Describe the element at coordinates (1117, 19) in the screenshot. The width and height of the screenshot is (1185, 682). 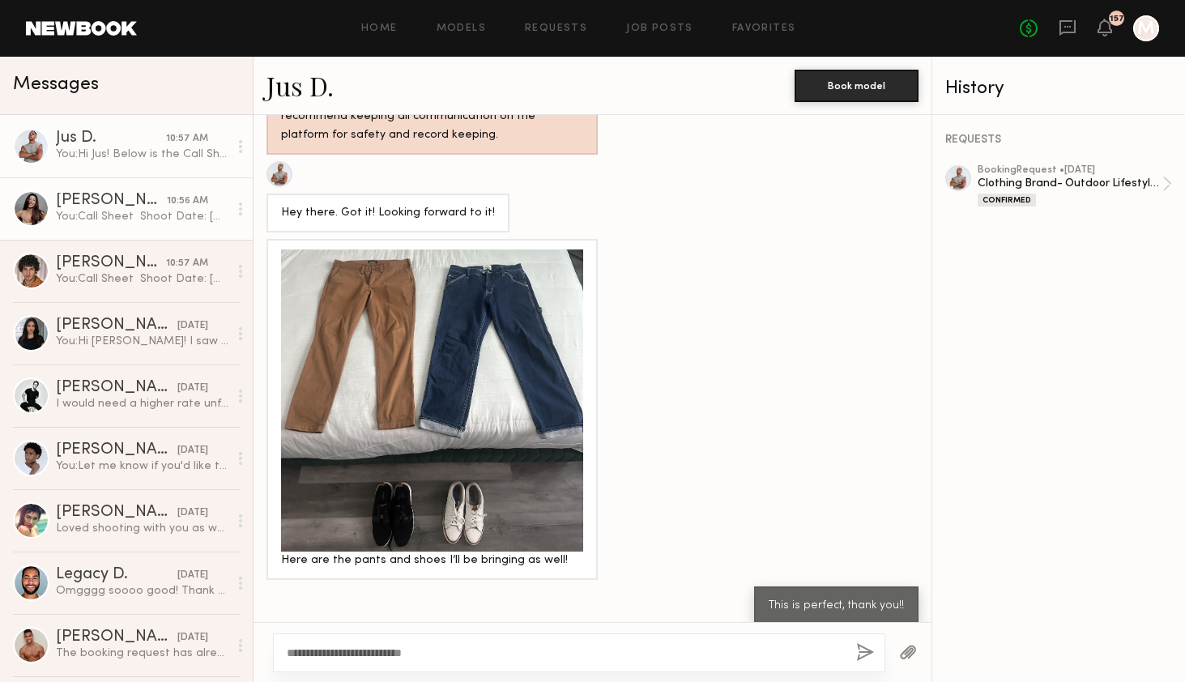
I see `div: 157` at that location.